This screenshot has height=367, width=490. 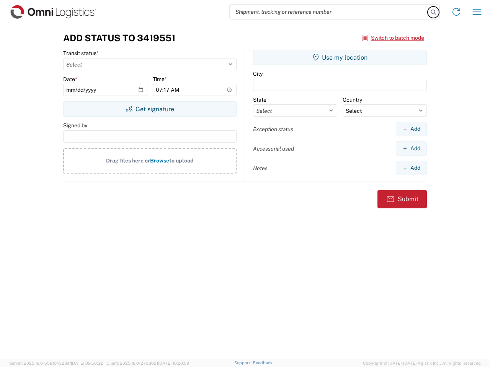 I want to click on label: Date, so click(x=70, y=79).